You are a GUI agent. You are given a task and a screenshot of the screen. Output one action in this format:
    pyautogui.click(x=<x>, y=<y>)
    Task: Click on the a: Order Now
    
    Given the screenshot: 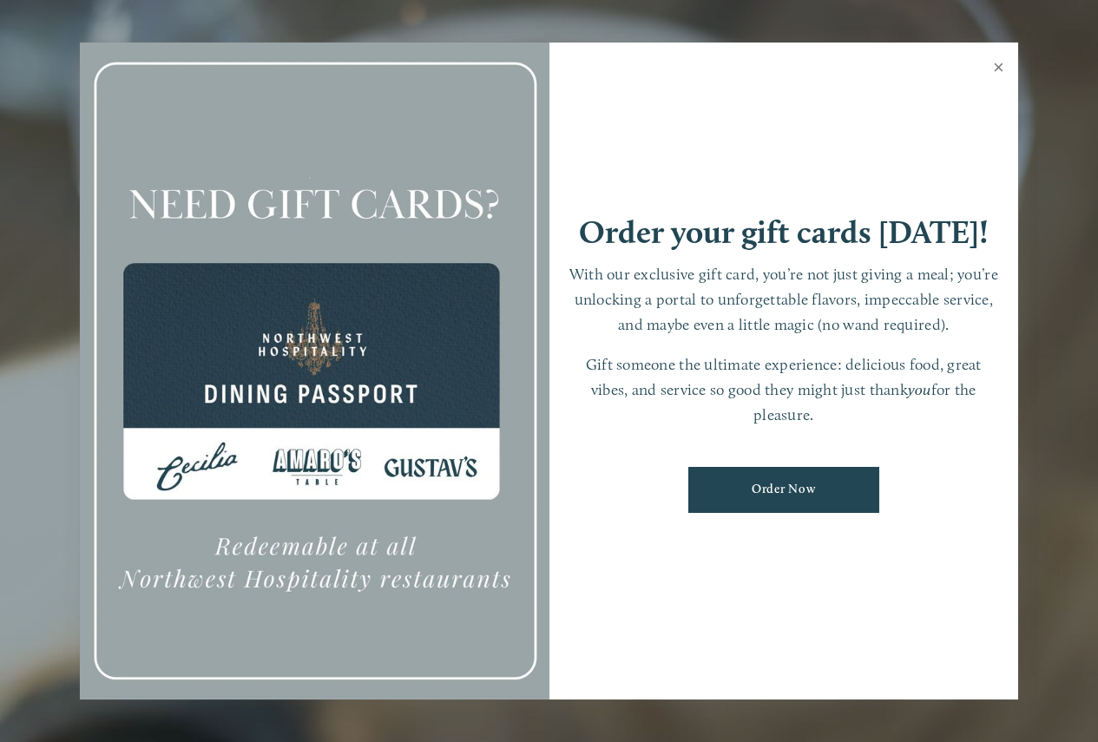 What is the action you would take?
    pyautogui.click(x=784, y=490)
    